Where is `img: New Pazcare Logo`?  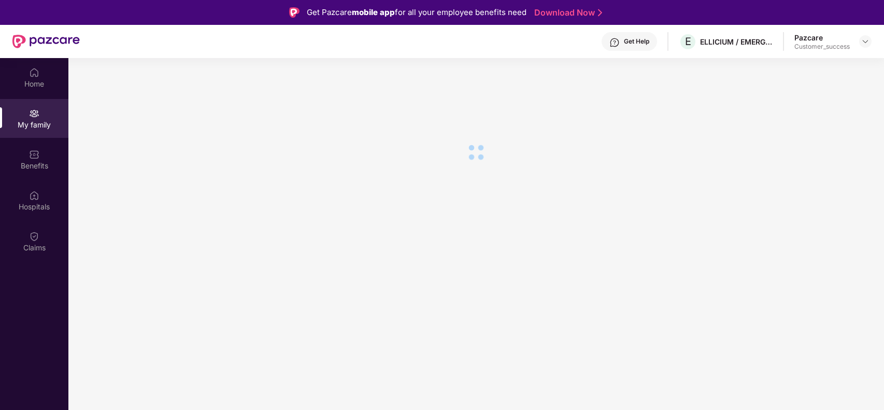 img: New Pazcare Logo is located at coordinates (46, 41).